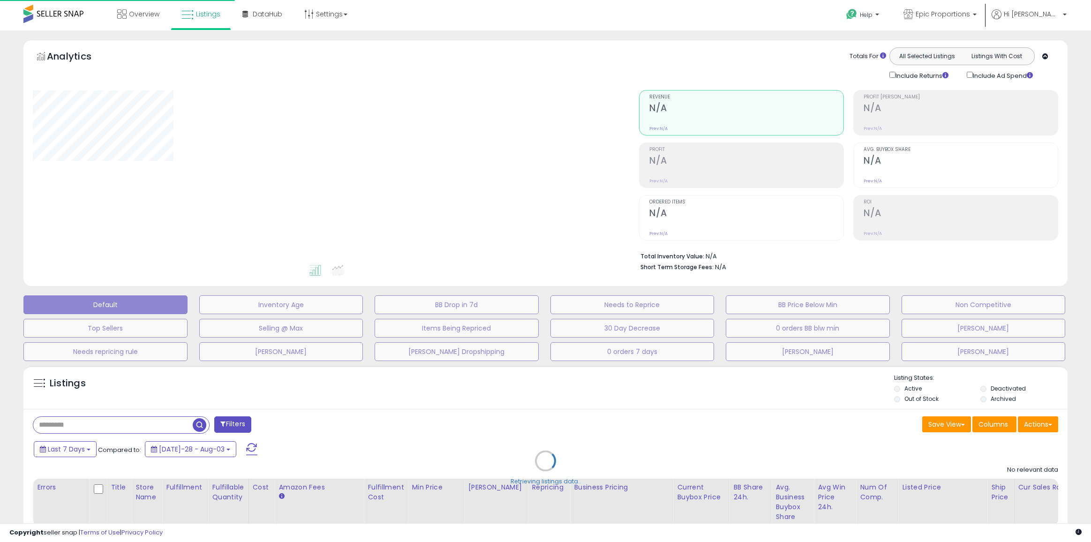 This screenshot has height=542, width=1091. I want to click on a: Help, so click(864, 16).